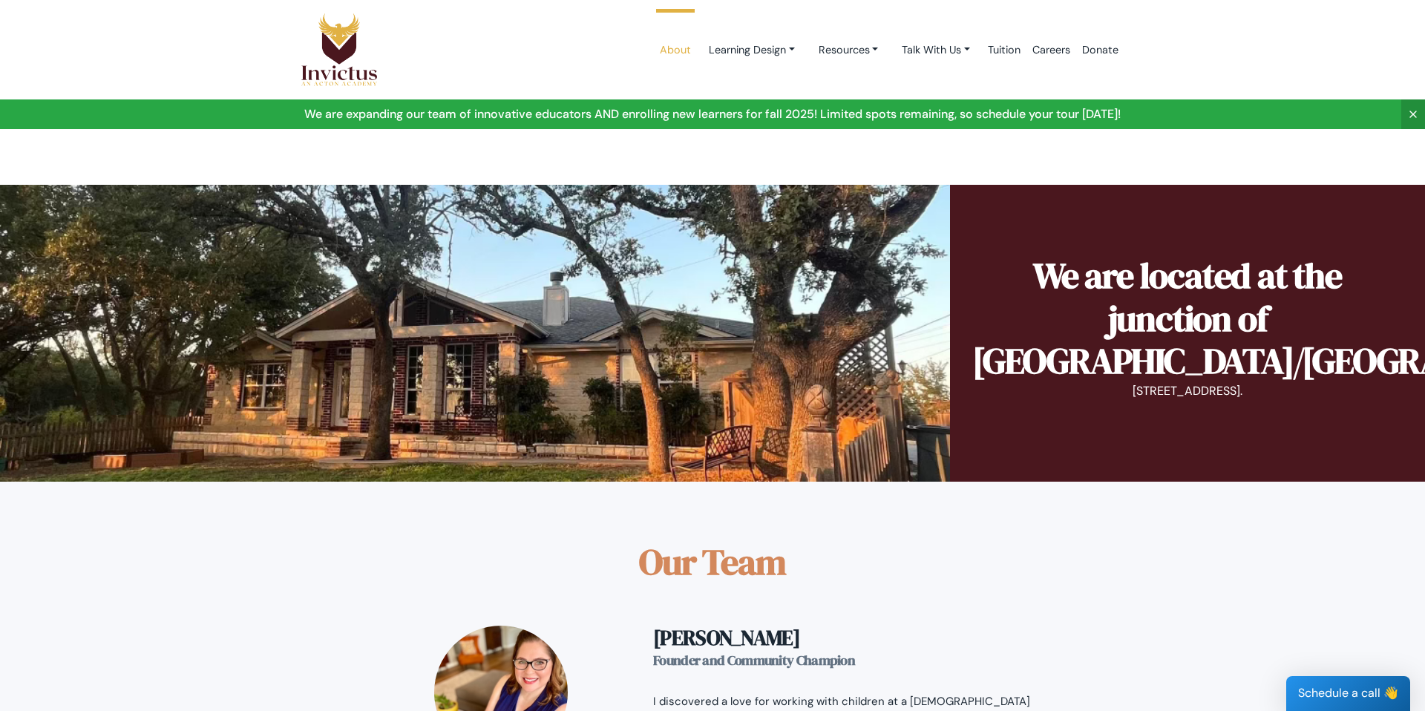 This screenshot has height=711, width=1425. Describe the element at coordinates (1004, 50) in the screenshot. I see `a: Tuition` at that location.